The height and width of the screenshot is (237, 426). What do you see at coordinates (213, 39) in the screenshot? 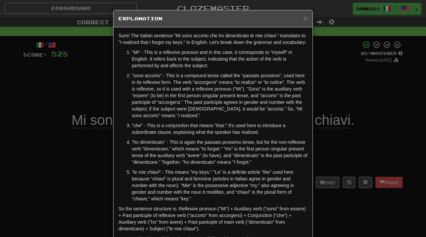
I see `p: Sure! The Italian sentence "Mi sono accorto che ho dimenticato le mie chiavi." translates to "I r...` at bounding box center [213, 39].